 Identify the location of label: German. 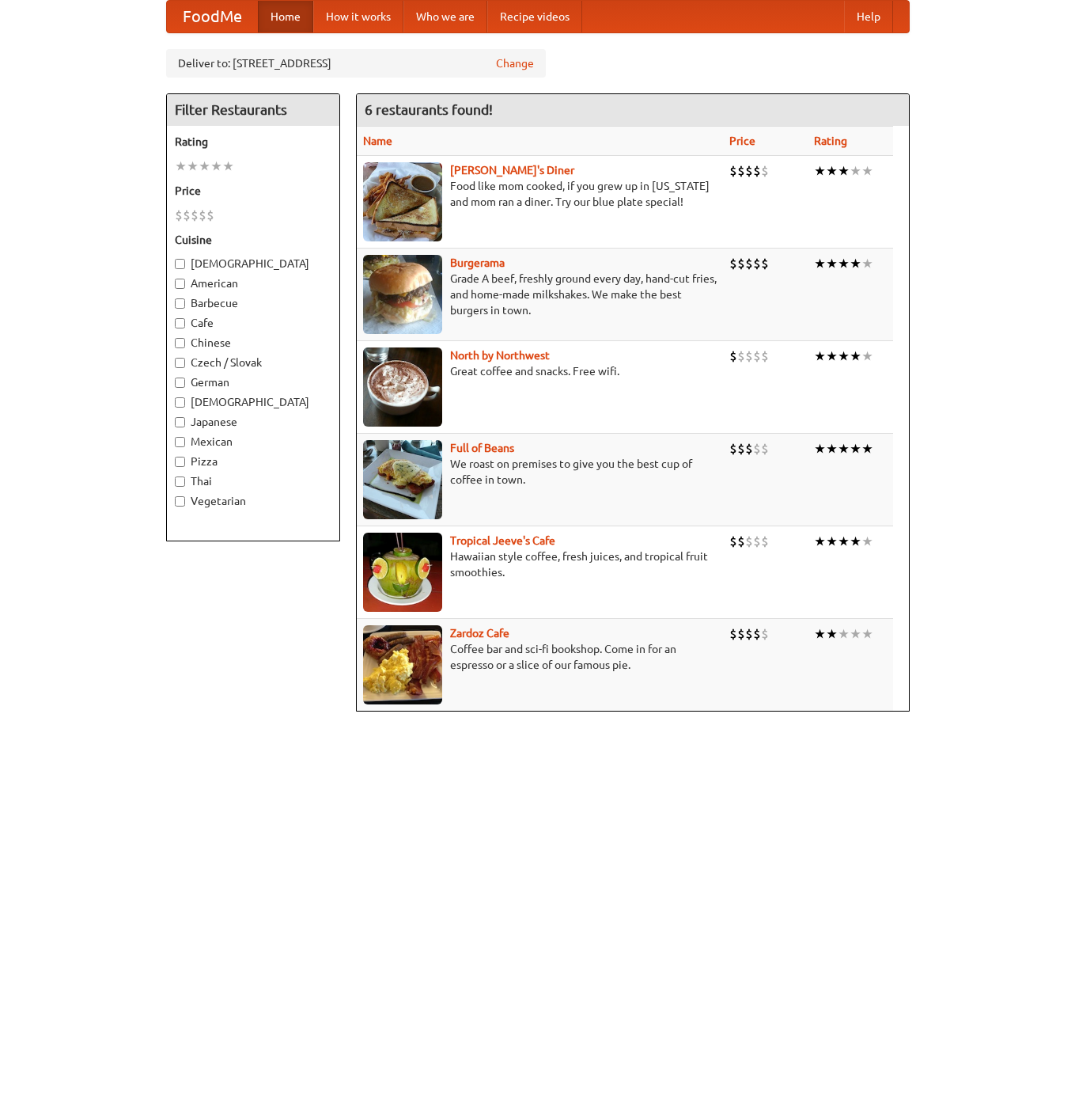
(253, 383).